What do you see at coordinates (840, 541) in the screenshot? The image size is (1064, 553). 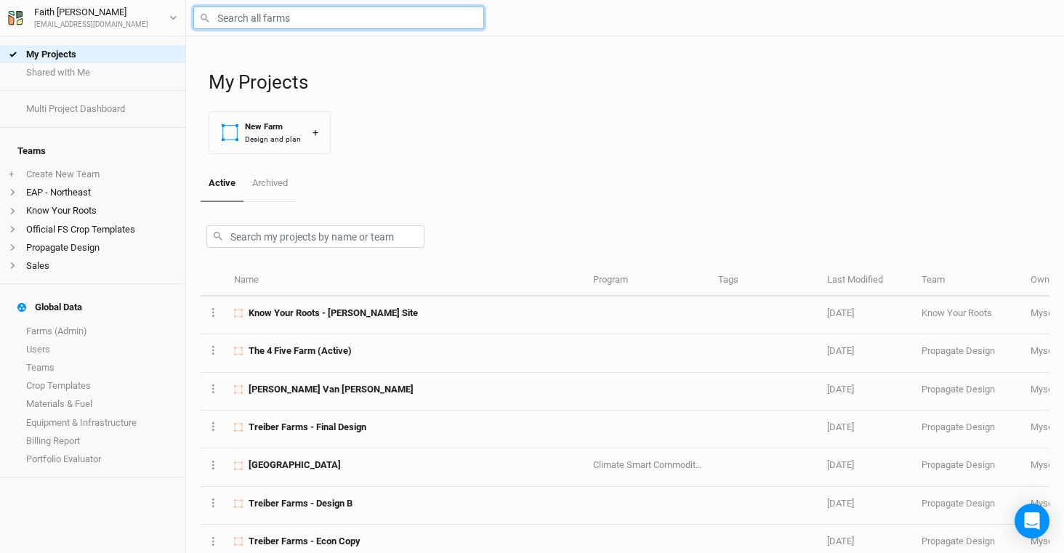 I see `span: Feb 4, 2025 9:56 AM` at bounding box center [840, 541].